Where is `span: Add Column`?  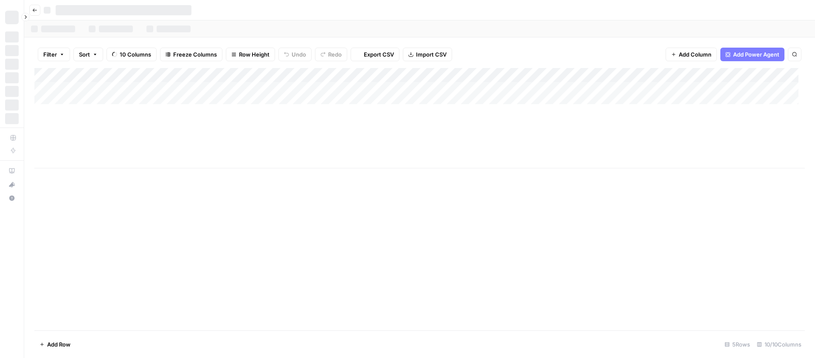
span: Add Column is located at coordinates (695, 54).